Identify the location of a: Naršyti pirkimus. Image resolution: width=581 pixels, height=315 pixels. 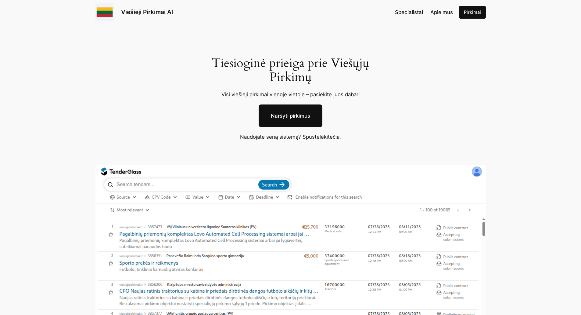
(291, 116).